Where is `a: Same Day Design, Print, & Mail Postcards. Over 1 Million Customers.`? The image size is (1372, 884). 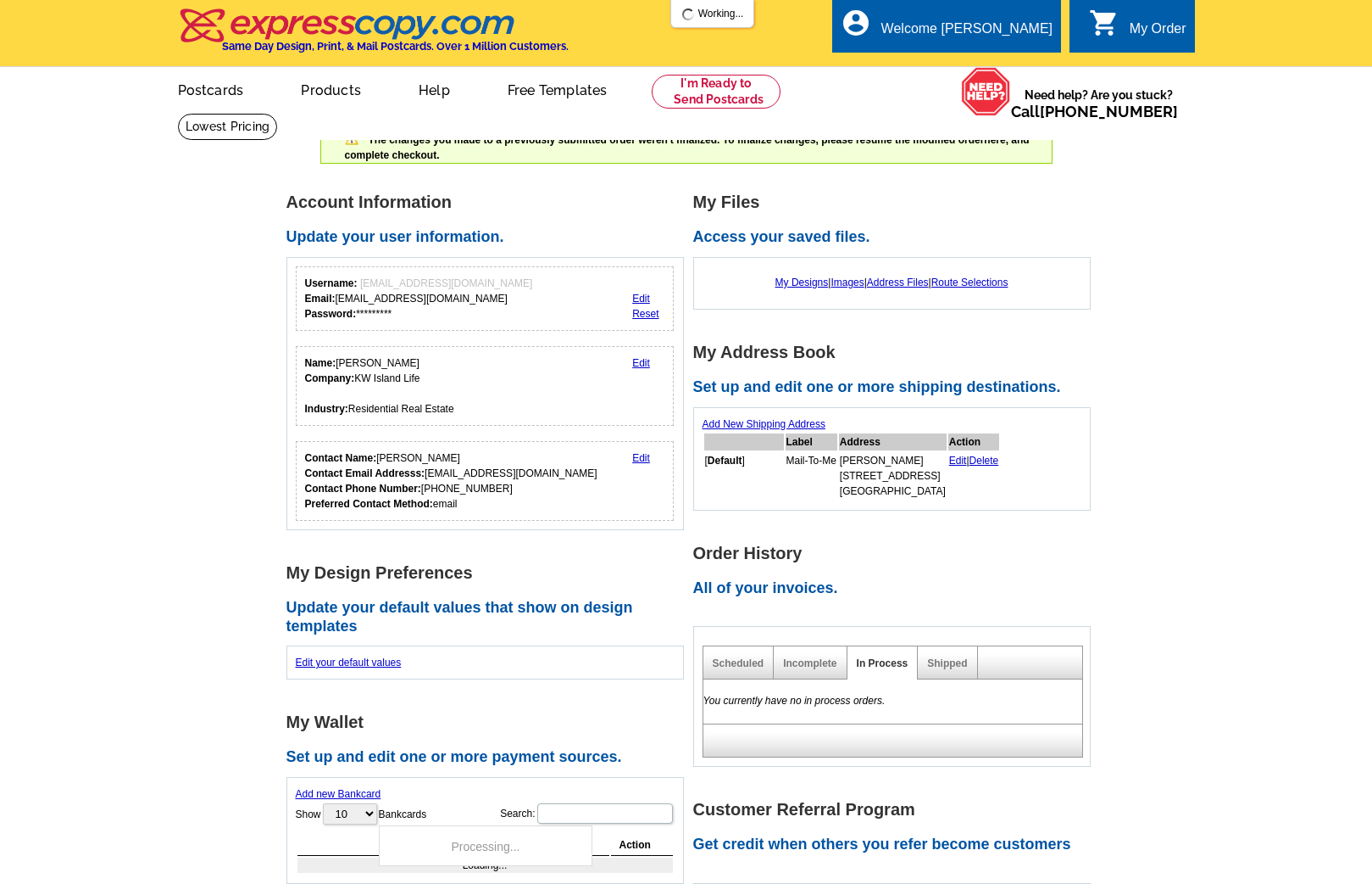
a: Same Day Design, Print, & Mail Postcards. Over 1 Million Customers. is located at coordinates (373, 37).